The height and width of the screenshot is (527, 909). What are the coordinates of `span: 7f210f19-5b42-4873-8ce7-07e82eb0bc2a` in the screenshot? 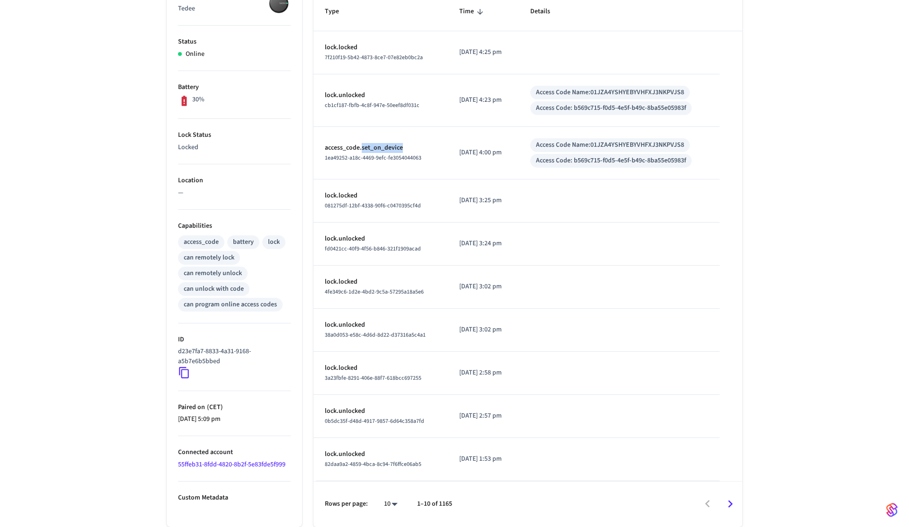 It's located at (373, 57).